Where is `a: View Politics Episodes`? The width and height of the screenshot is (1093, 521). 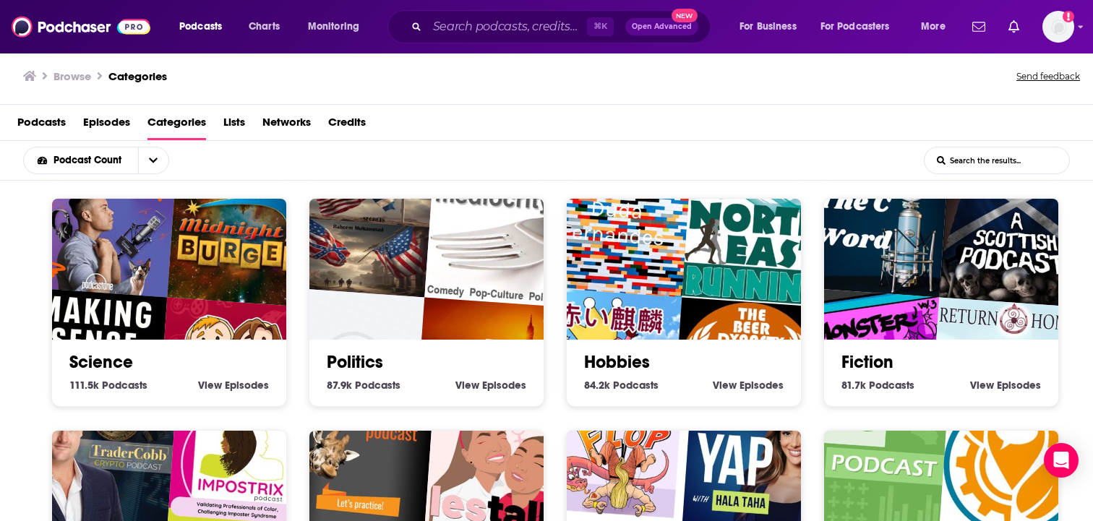 a: View Politics Episodes is located at coordinates (491, 385).